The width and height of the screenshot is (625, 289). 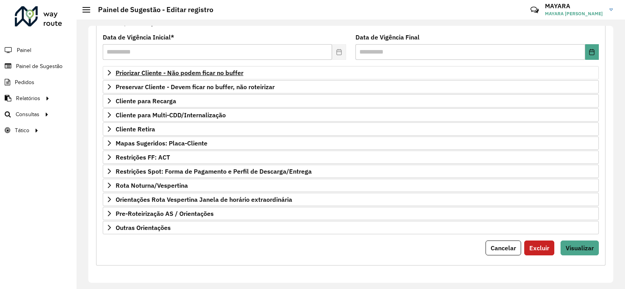 What do you see at coordinates (503, 248) in the screenshot?
I see `span: Cancelar` at bounding box center [503, 248].